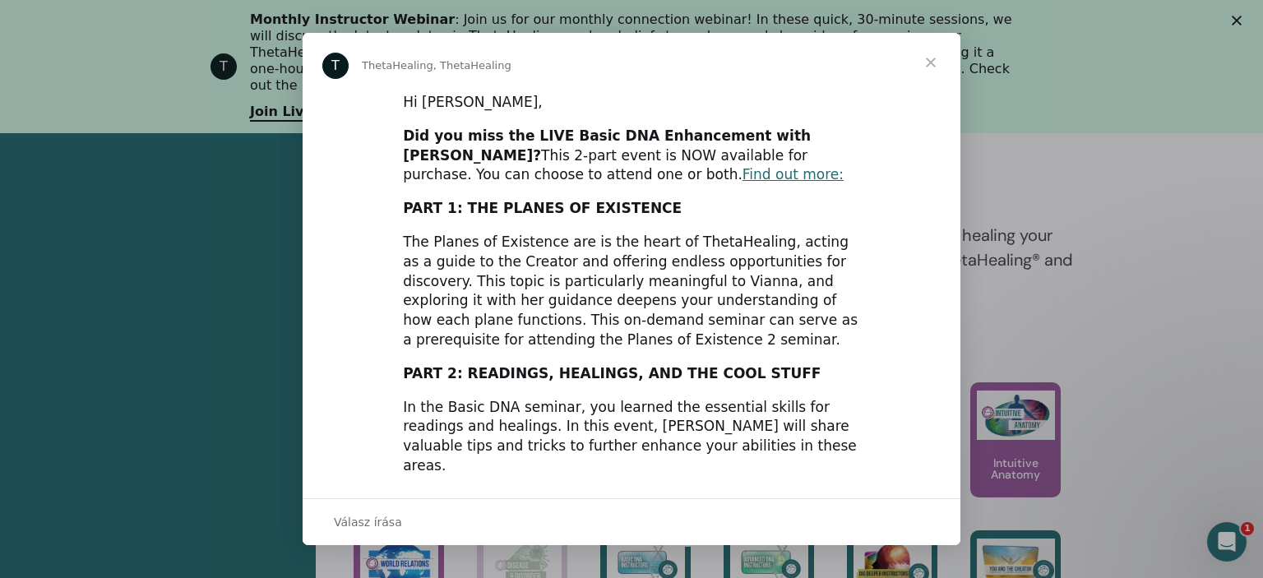  Describe the element at coordinates (638, 53) in the screenshot. I see `div: : Join us for our monthly connection webinar! In these quick, 30-minute sessions, we will discuss...` at that location.